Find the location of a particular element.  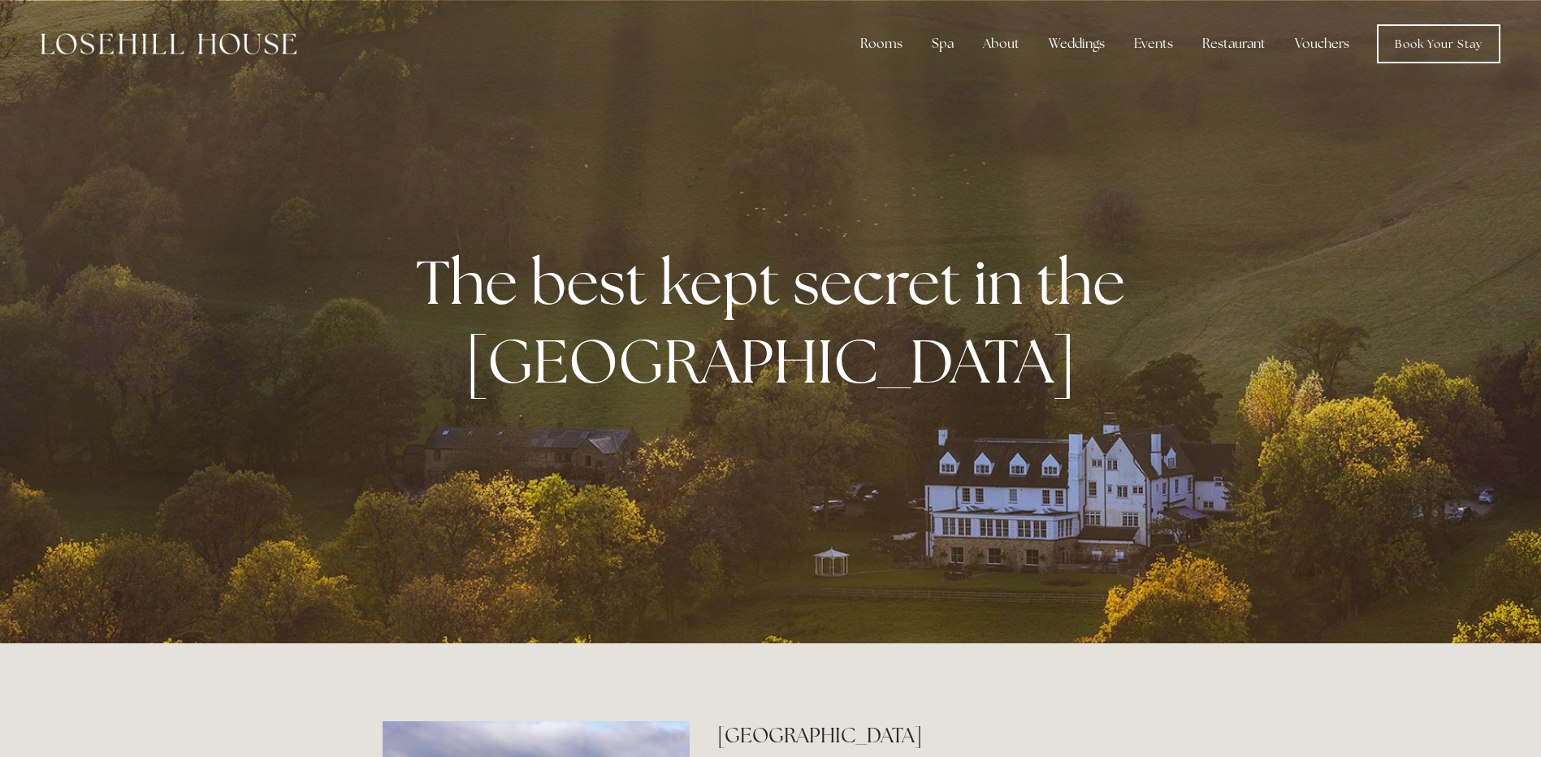

div: Rooms is located at coordinates (881, 44).